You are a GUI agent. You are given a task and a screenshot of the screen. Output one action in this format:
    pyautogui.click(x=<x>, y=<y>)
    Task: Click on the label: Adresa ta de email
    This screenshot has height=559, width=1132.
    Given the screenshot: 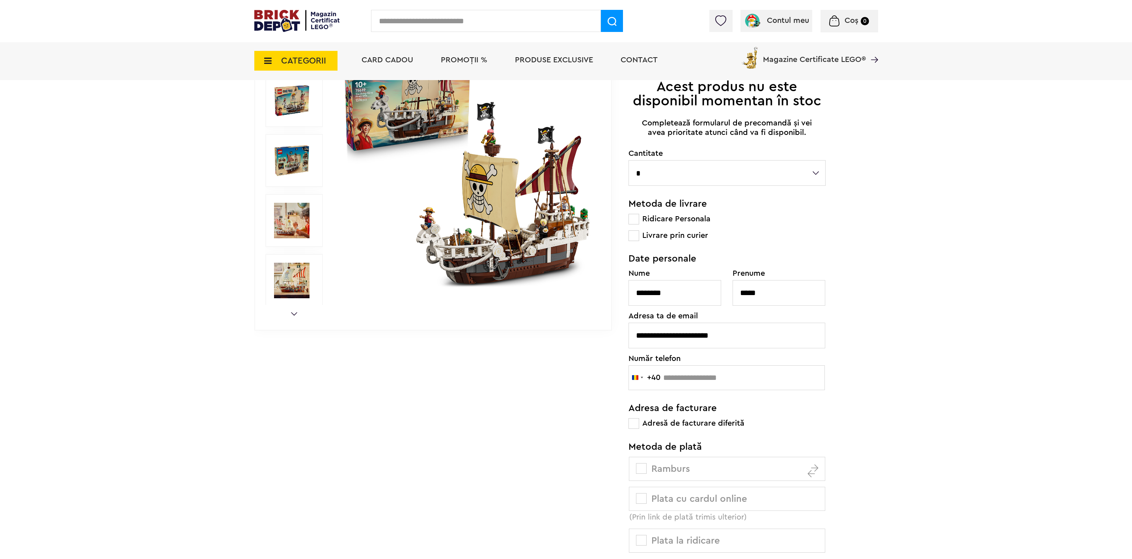 What is the action you would take?
    pyautogui.click(x=727, y=316)
    